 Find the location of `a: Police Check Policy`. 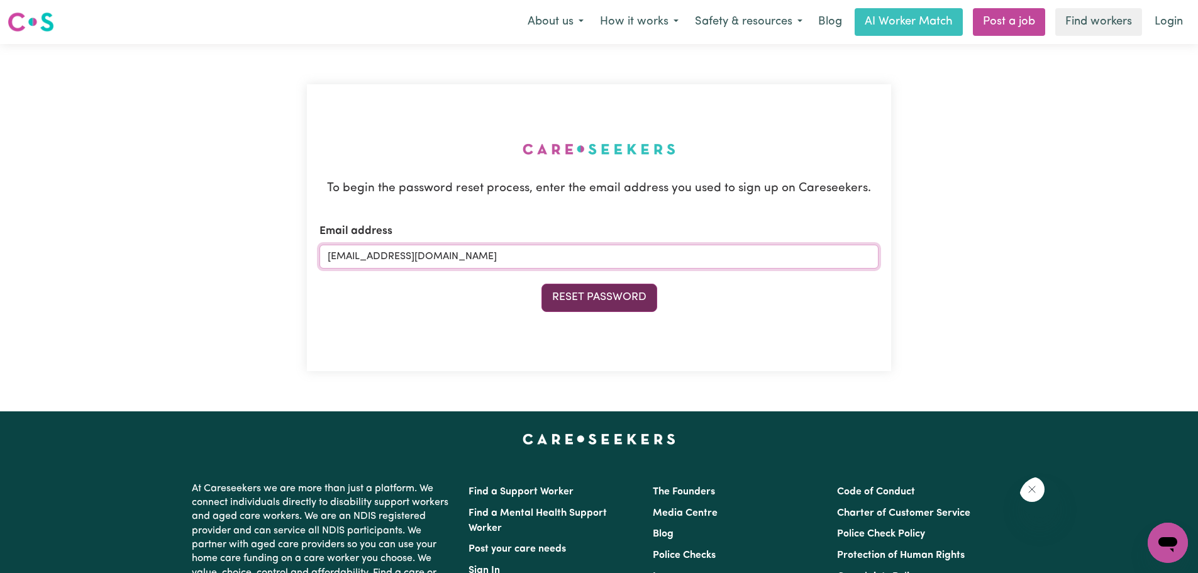

a: Police Check Policy is located at coordinates (881, 534).